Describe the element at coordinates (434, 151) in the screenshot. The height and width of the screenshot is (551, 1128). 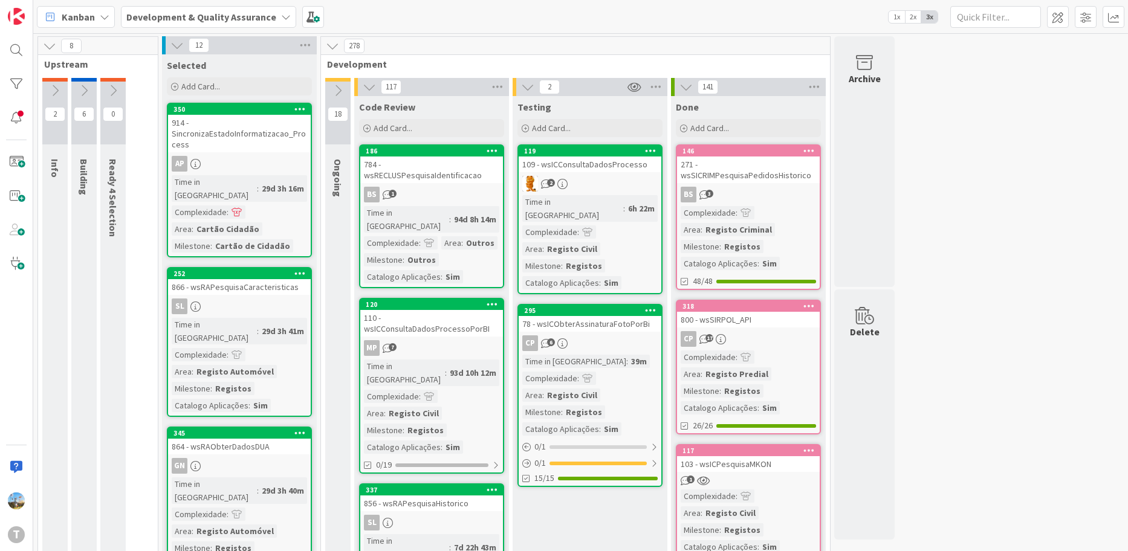
I see `div: 186` at that location.